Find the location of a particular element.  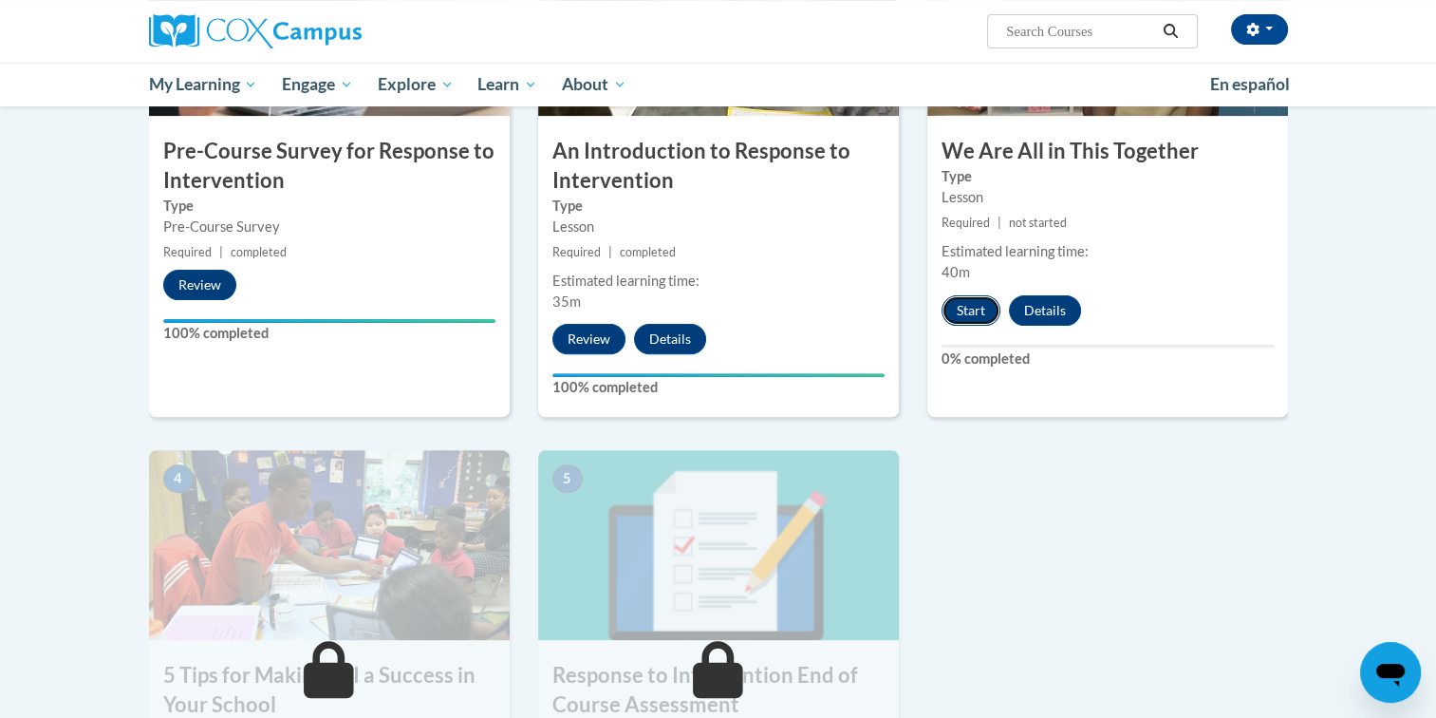

span: not started is located at coordinates (1038, 222).